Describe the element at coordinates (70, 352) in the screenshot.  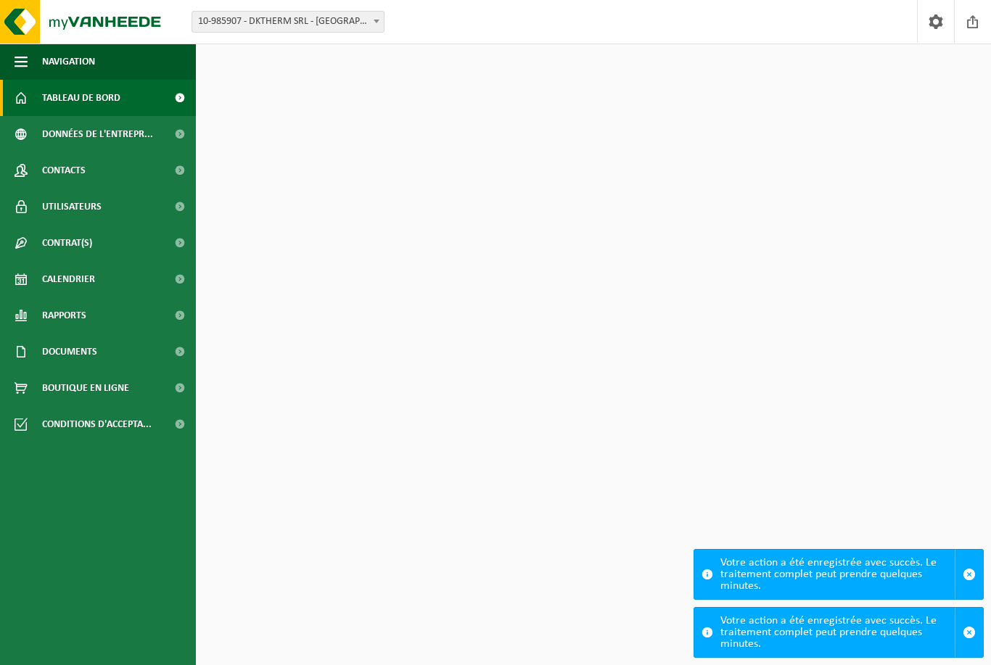
I see `span: Documents` at that location.